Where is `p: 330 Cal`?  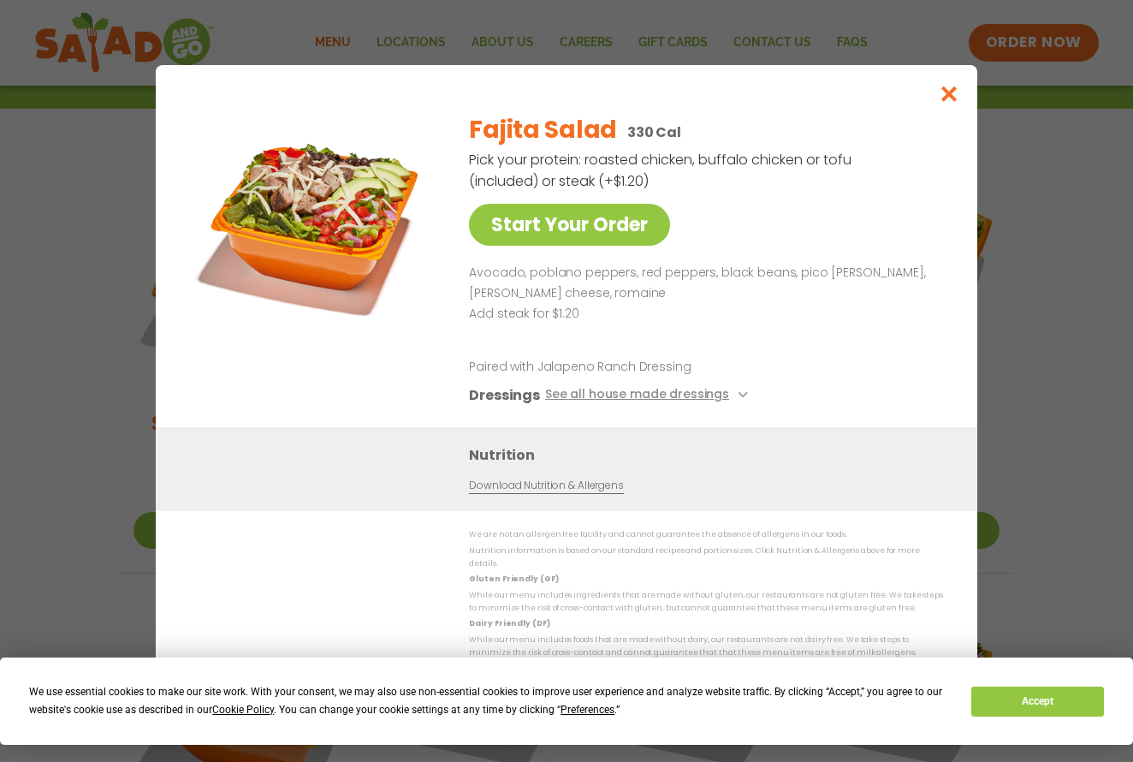 p: 330 Cal is located at coordinates (654, 132).